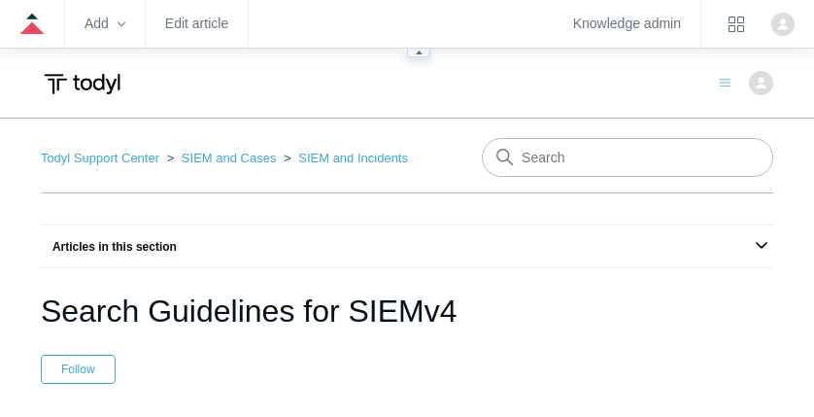 Image resolution: width=814 pixels, height=417 pixels. Describe the element at coordinates (100, 157) in the screenshot. I see `a: Todyl Support Center` at that location.